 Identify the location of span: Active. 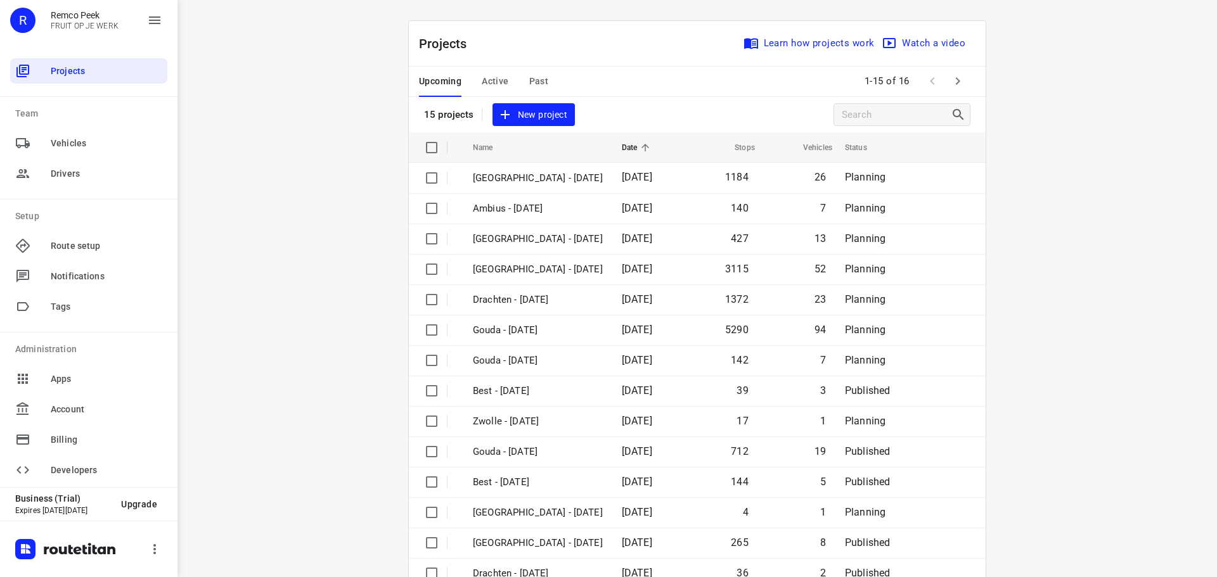
(495, 81).